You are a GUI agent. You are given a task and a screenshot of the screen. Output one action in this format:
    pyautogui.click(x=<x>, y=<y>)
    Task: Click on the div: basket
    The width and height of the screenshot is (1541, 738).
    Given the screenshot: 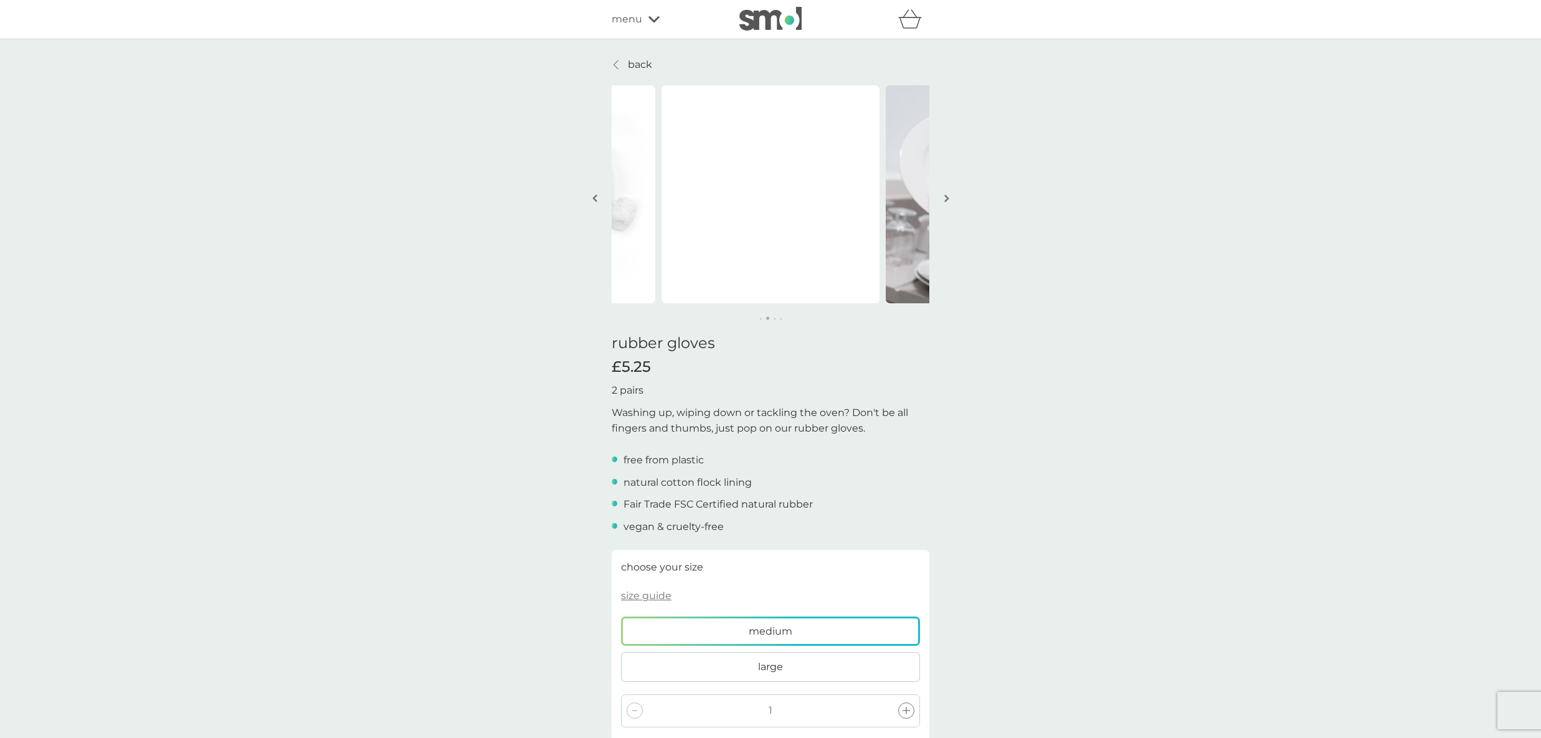 What is the action you would take?
    pyautogui.click(x=914, y=19)
    